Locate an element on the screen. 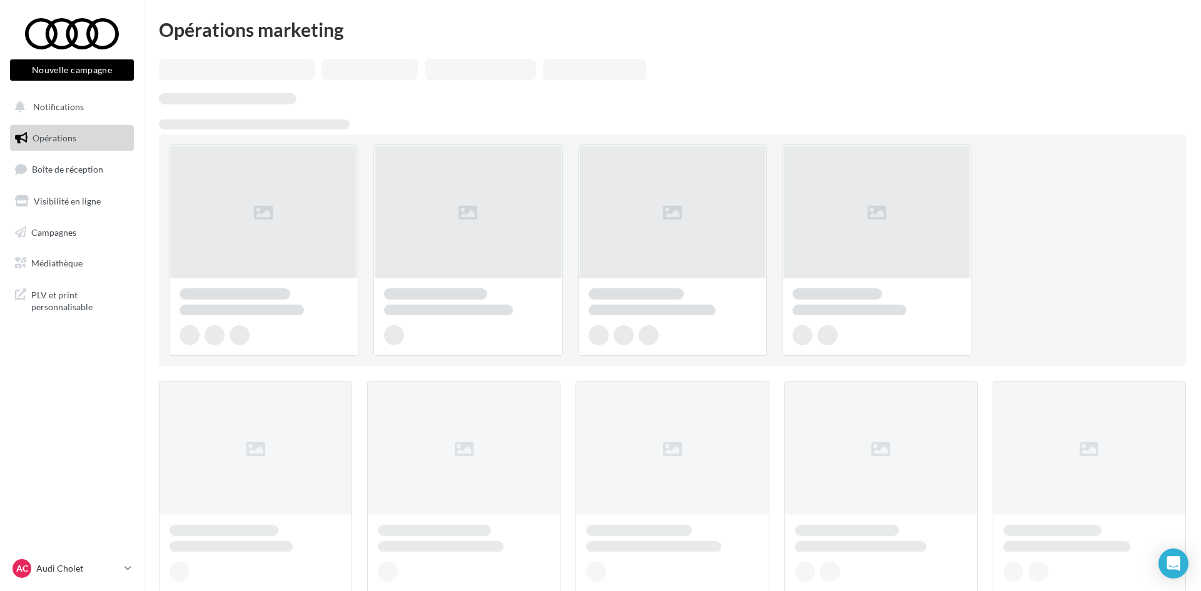  a: Campagnes is located at coordinates (72, 233).